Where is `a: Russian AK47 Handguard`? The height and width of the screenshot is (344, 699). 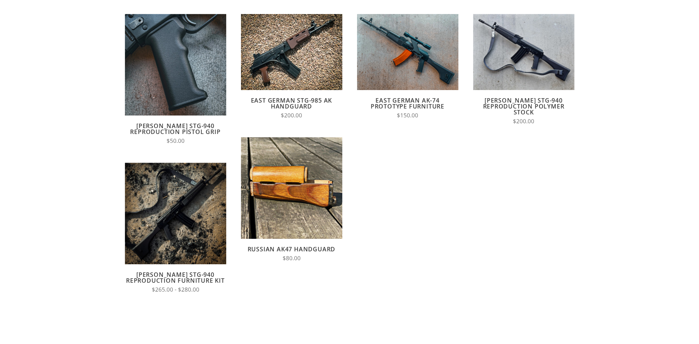 a: Russian AK47 Handguard is located at coordinates (292, 249).